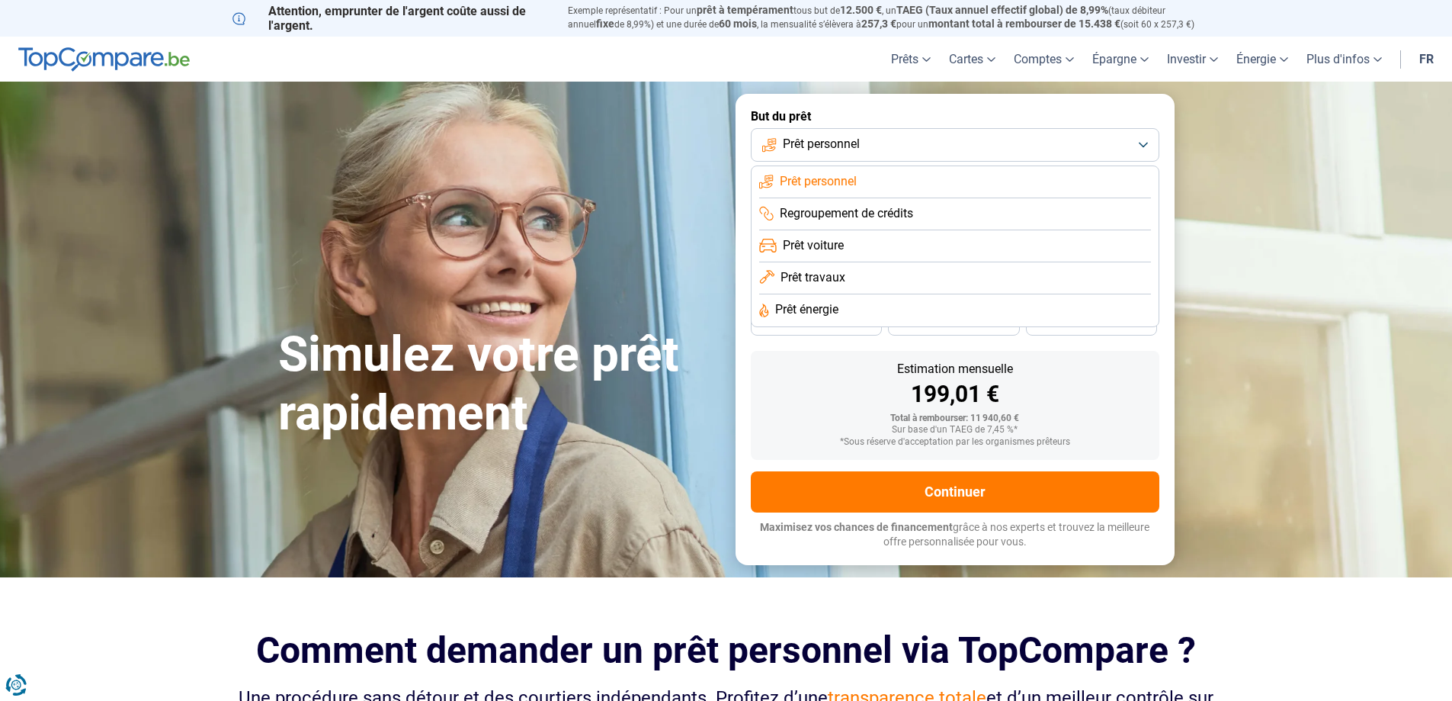  I want to click on span: Prêt travaux, so click(813, 277).